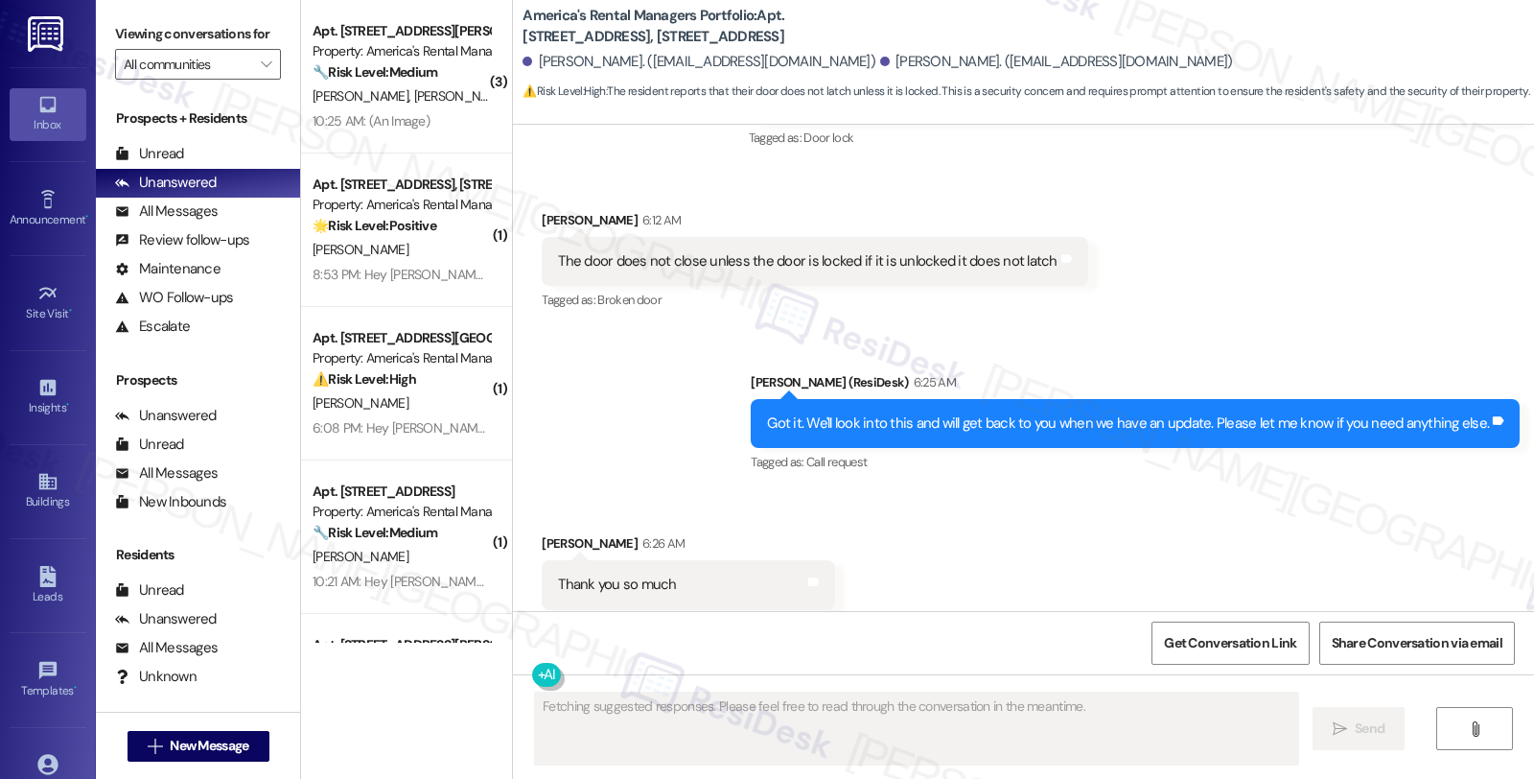  Describe the element at coordinates (1230, 642) in the screenshot. I see `button: Get Conversation Link` at that location.